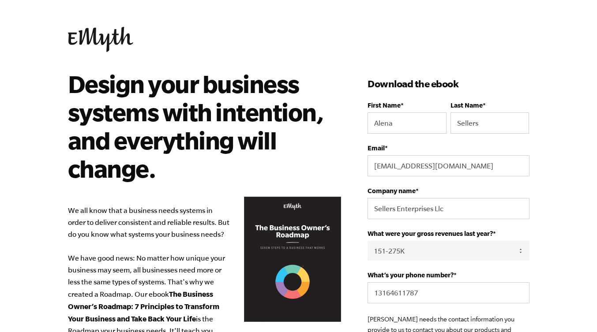 This screenshot has height=332, width=597. What do you see at coordinates (575, 311) in the screenshot?
I see `div: Chat Widget` at bounding box center [575, 311].